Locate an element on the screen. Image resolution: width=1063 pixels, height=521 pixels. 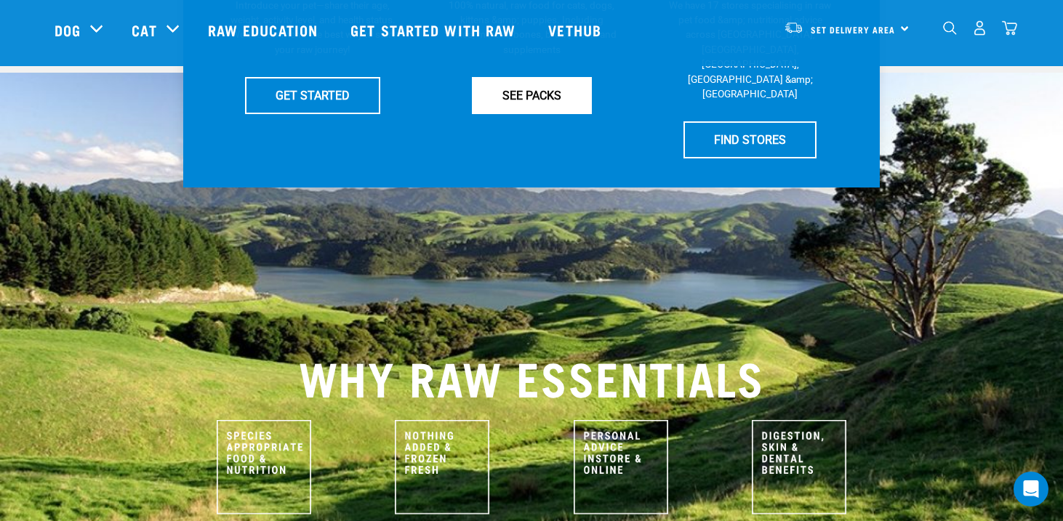
a: Raw Education is located at coordinates (265, 30).